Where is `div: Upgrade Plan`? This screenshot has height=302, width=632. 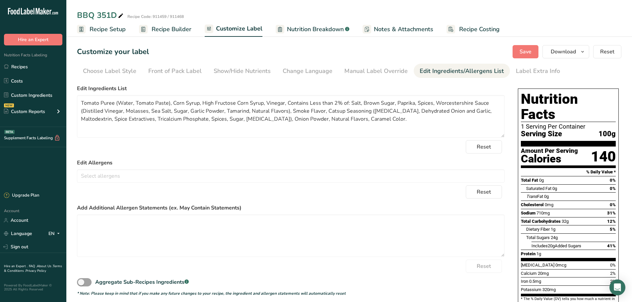
div: Upgrade Plan is located at coordinates (22, 196).